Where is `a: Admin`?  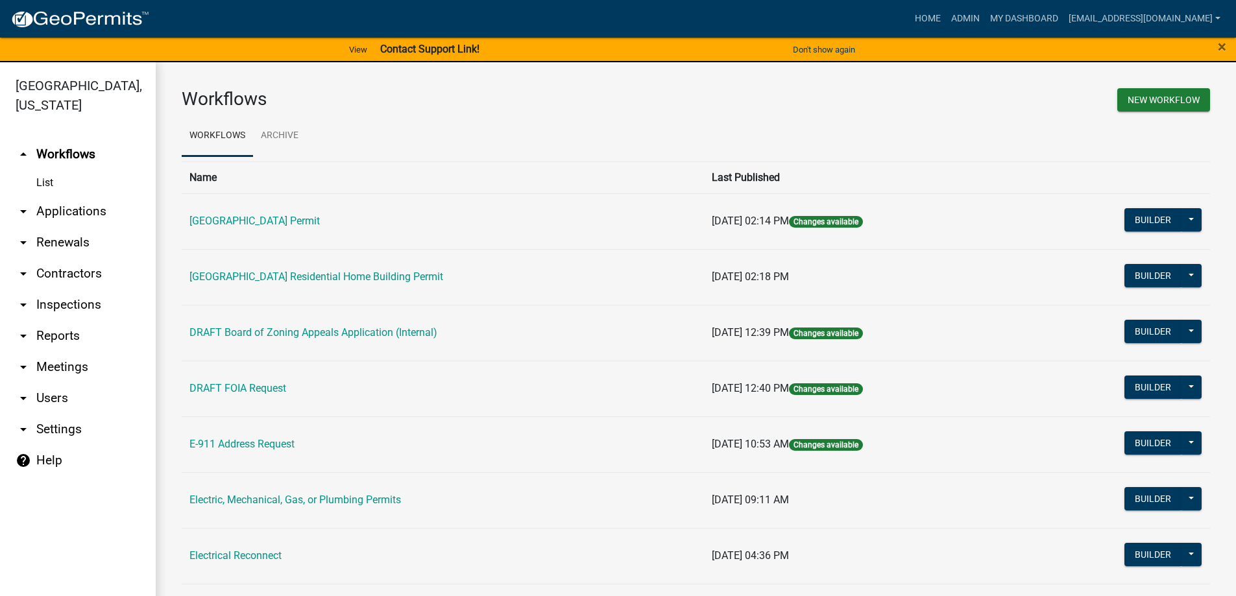
a: Admin is located at coordinates (965, 19).